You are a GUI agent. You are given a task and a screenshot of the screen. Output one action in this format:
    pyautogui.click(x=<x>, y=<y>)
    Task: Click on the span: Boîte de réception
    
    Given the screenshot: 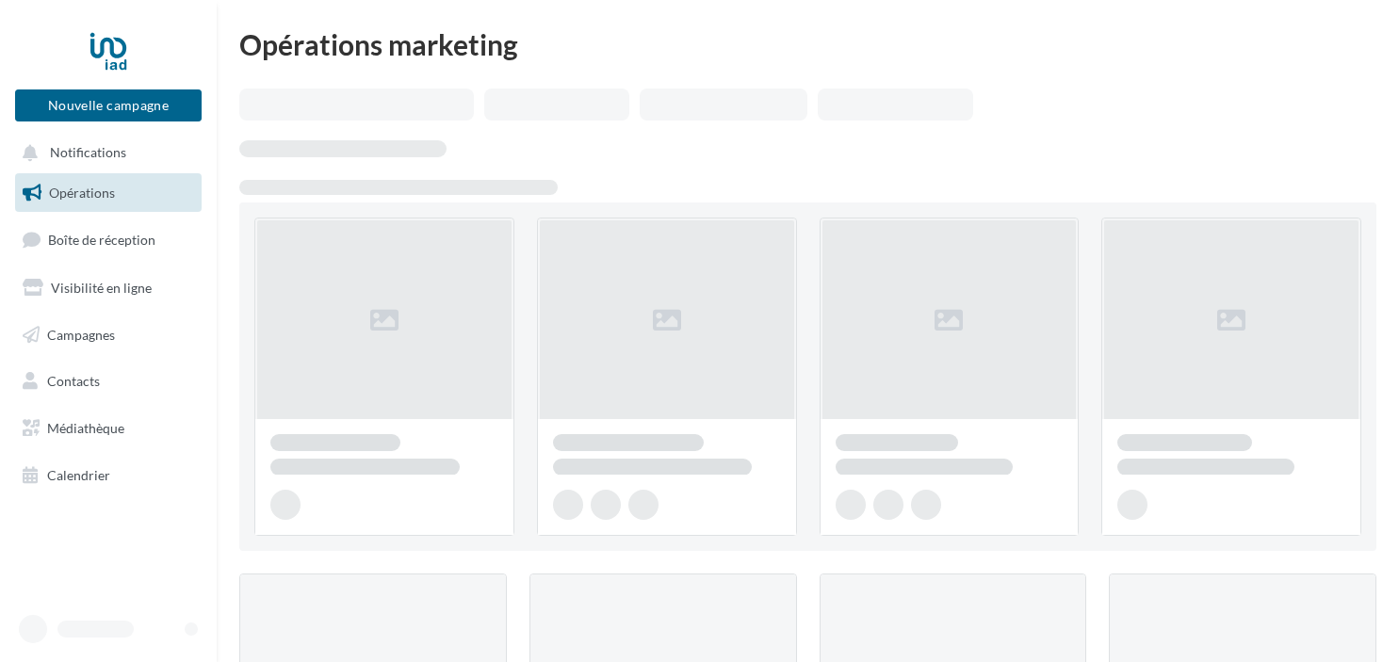 What is the action you would take?
    pyautogui.click(x=102, y=239)
    